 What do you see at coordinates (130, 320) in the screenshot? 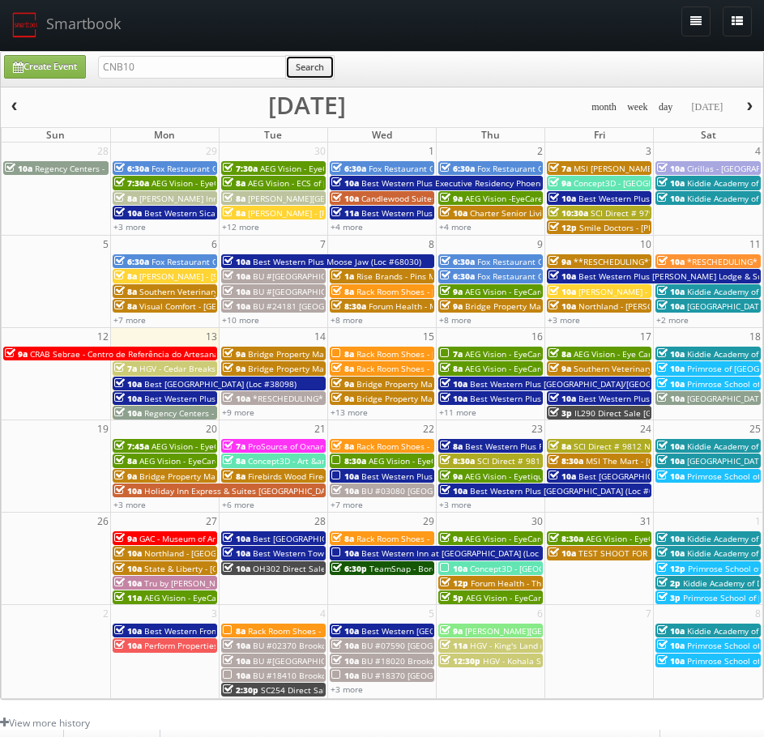
I see `a: +7 more` at bounding box center [130, 320].